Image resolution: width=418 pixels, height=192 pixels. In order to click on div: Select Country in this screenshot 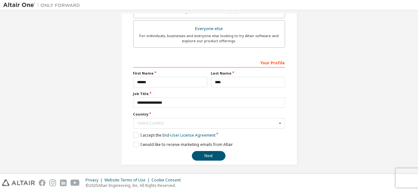, I will do `click(207, 123)`.